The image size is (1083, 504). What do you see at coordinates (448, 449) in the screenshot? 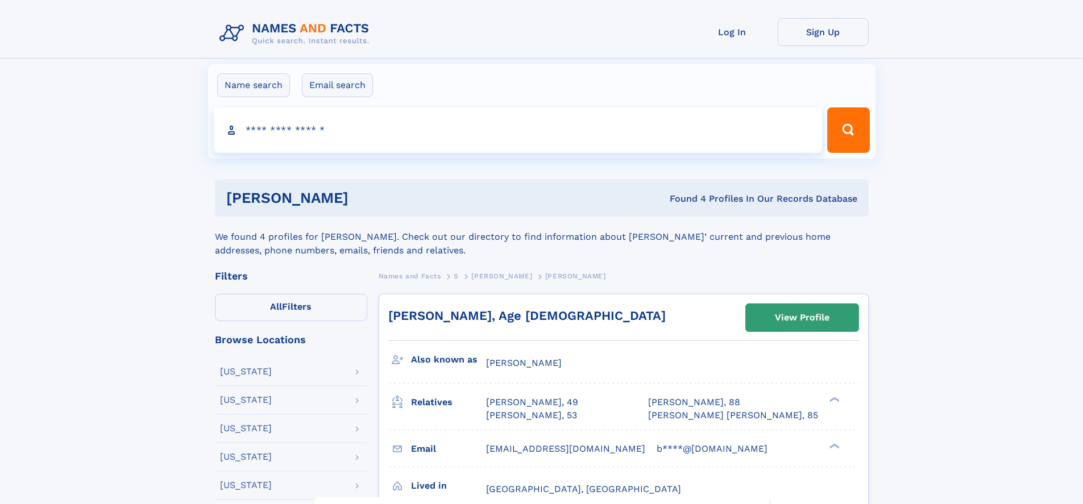
I see `h3: Email` at bounding box center [448, 449].